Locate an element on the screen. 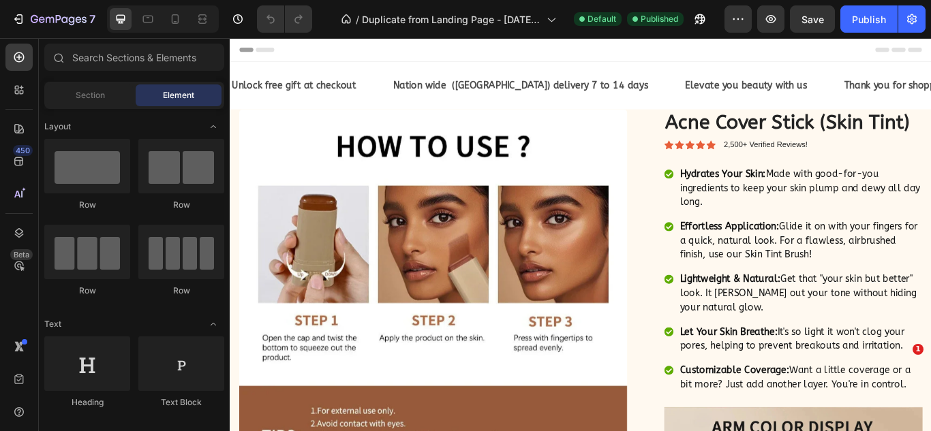 Image resolution: width=931 pixels, height=431 pixels. span: Default is located at coordinates (602, 19).